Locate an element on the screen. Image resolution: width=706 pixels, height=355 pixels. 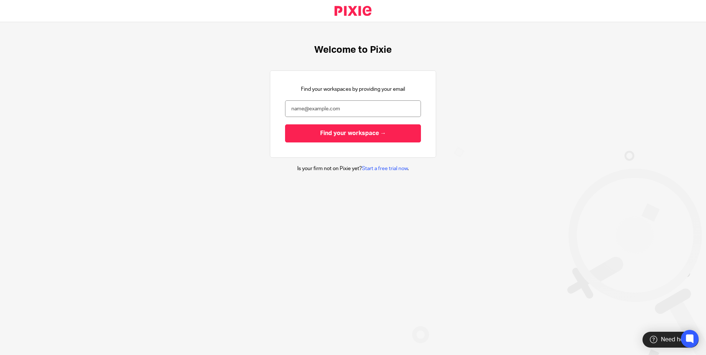
div: Need help? is located at coordinates (671, 340).